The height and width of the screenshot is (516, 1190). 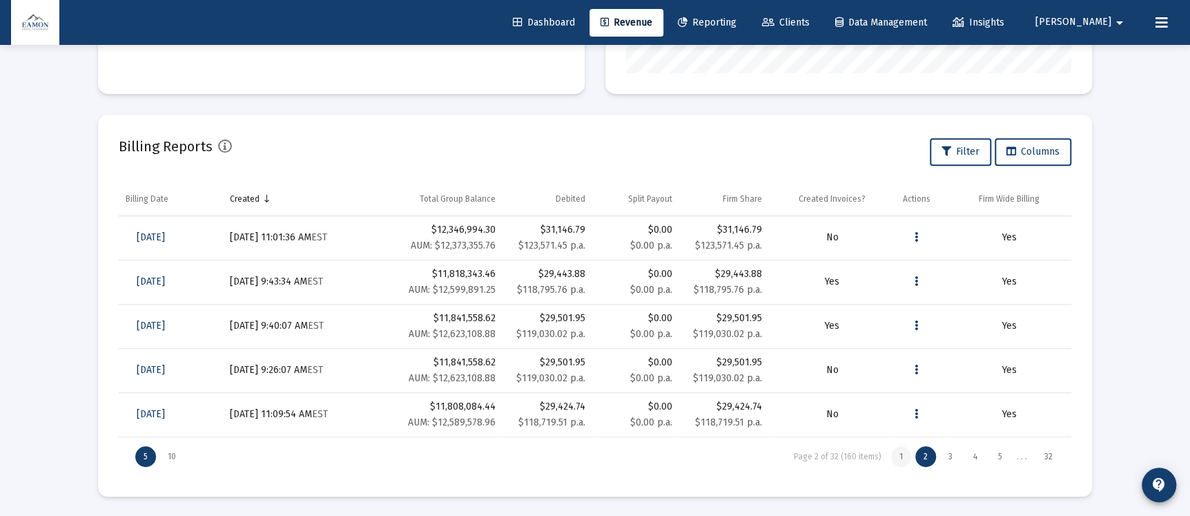 I want to click on div: $12,346,994.30, so click(x=439, y=237).